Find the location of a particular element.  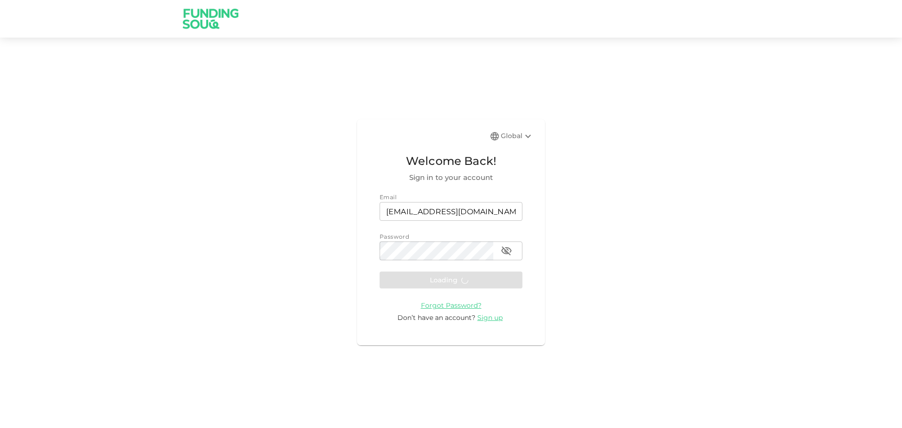

div: Global is located at coordinates (517, 136).